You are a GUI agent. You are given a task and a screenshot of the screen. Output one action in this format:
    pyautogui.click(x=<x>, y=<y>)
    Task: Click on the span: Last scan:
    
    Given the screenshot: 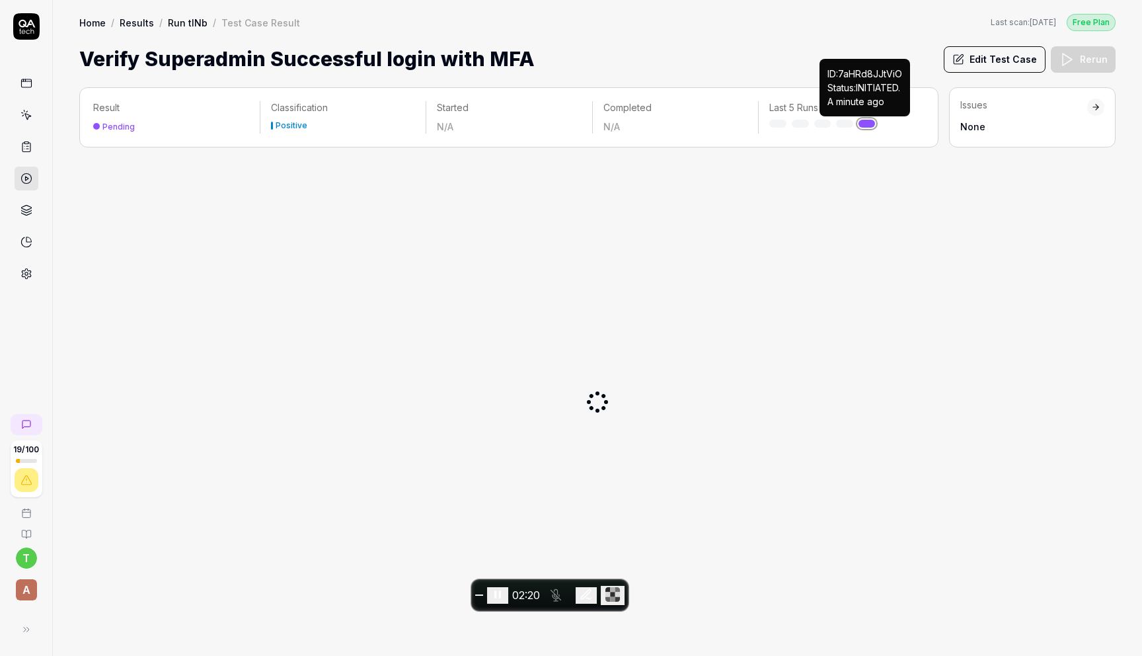 What is the action you would take?
    pyautogui.click(x=1023, y=22)
    